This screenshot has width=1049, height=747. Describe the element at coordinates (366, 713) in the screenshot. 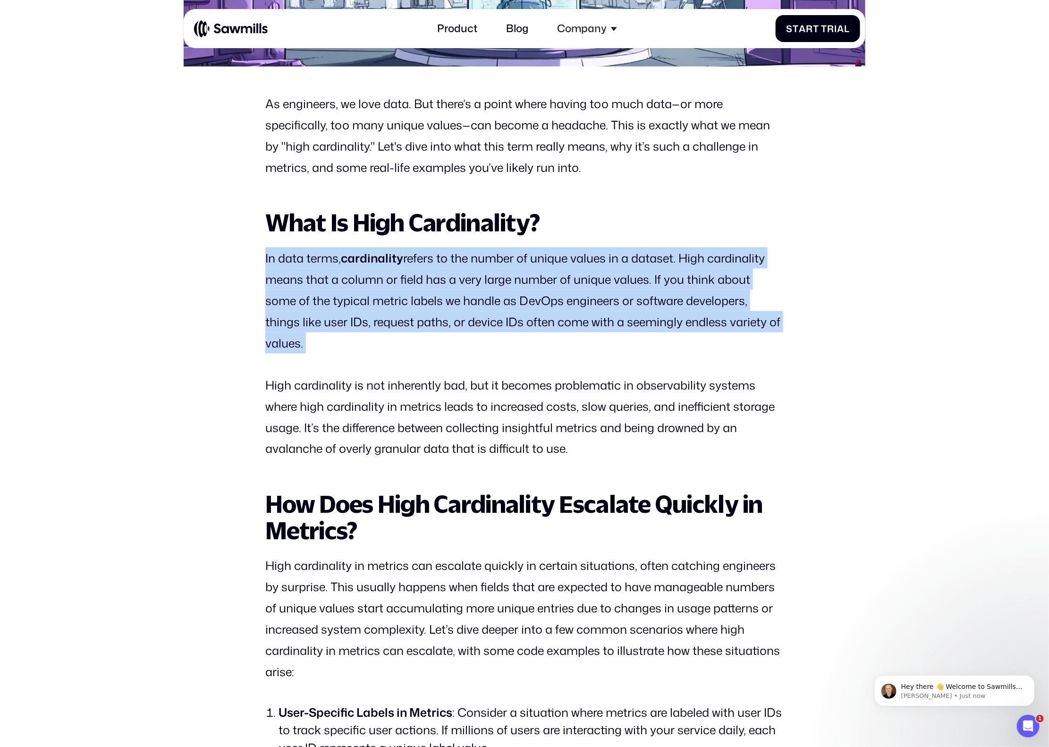

I see `strong: User-Specific Labels in Metrics` at that location.